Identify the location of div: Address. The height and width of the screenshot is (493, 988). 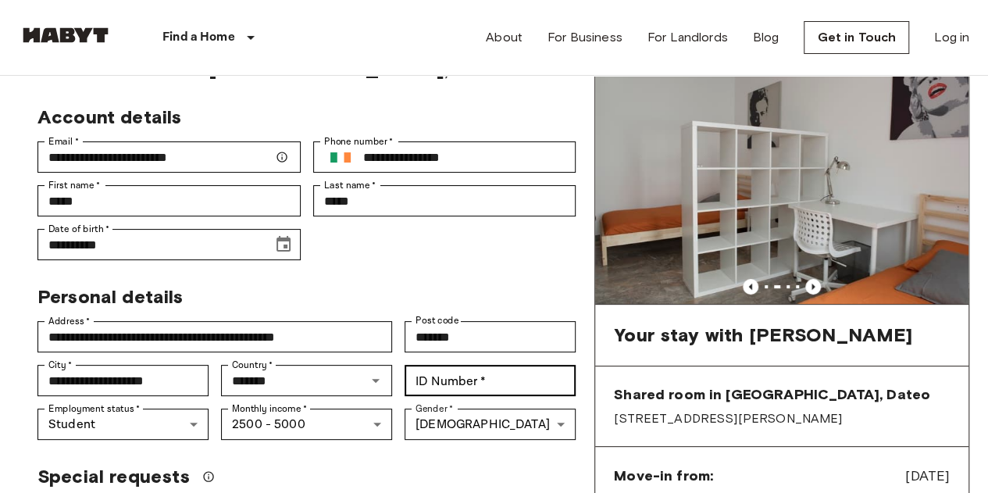
(215, 336).